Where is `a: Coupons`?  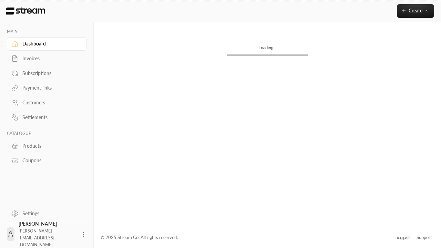
a: Coupons is located at coordinates (47, 161).